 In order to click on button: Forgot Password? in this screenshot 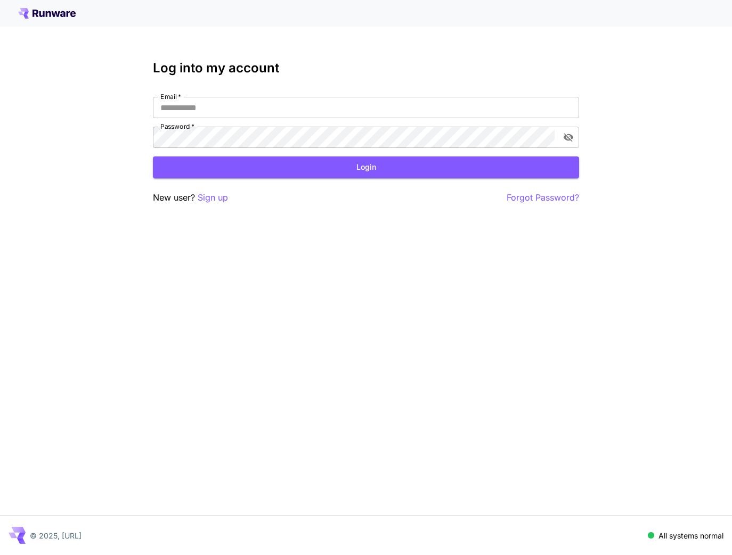, I will do `click(543, 198)`.